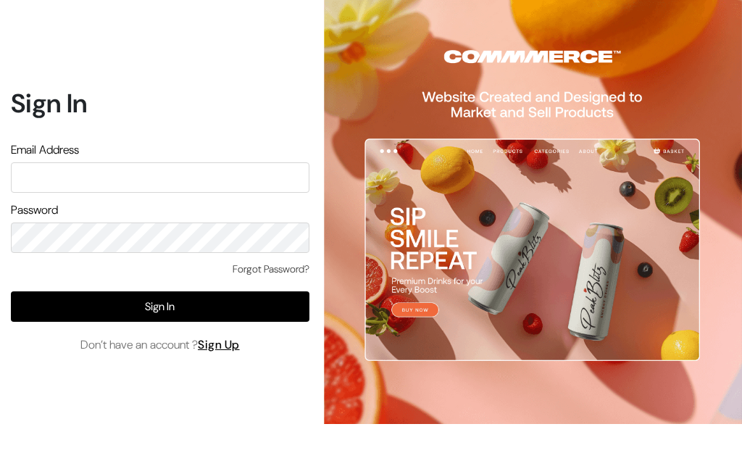  Describe the element at coordinates (219, 344) in the screenshot. I see `a: Sign Up` at that location.